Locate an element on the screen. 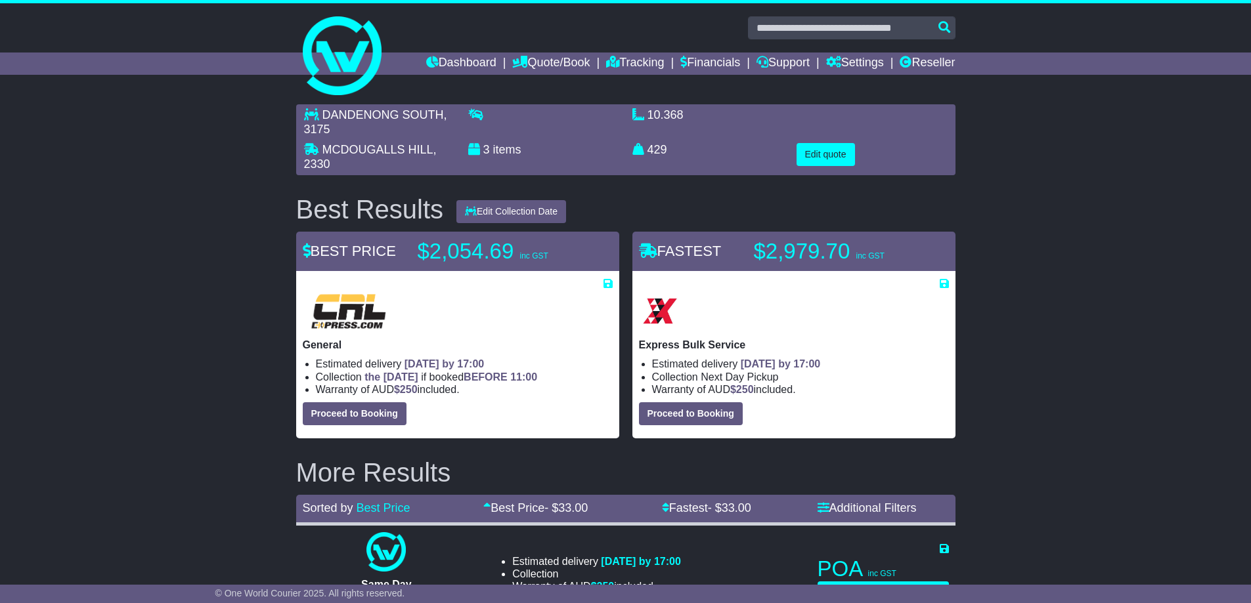 Image resolution: width=1251 pixels, height=603 pixels. a: Financials is located at coordinates (710, 64).